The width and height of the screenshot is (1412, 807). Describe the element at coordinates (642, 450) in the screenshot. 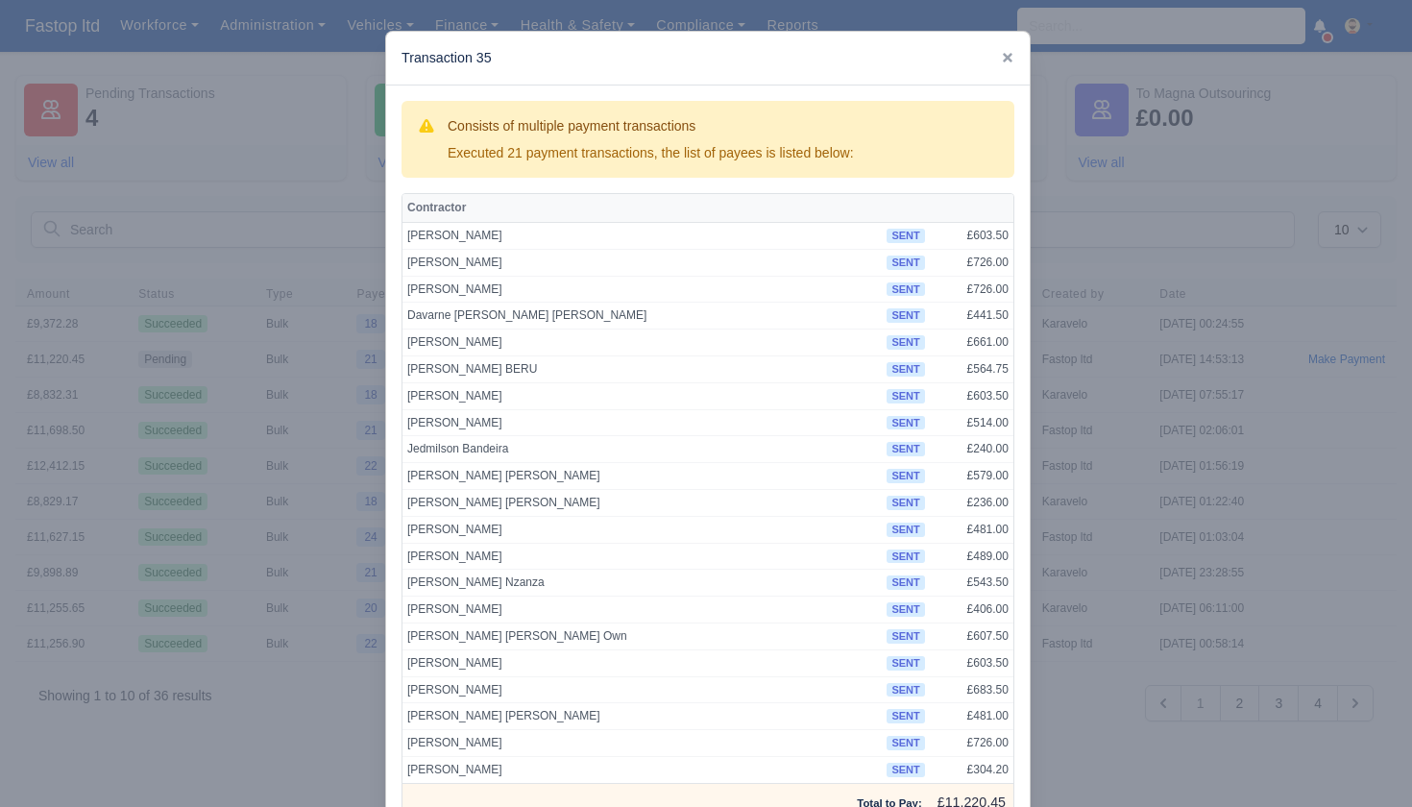

I see `td: Jedmilson Bandeira` at that location.